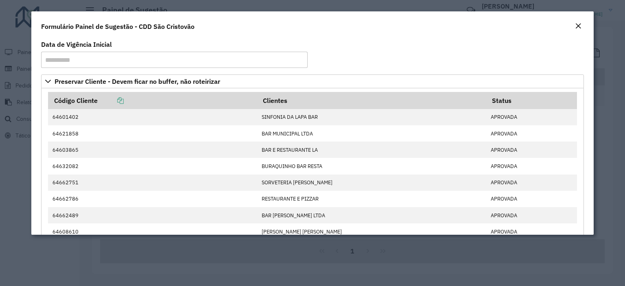 This screenshot has height=286, width=625. What do you see at coordinates (313, 81) in the screenshot?
I see `a: Preservar Cliente - Devem ficar no buffer, não roteirizar` at bounding box center [313, 81].